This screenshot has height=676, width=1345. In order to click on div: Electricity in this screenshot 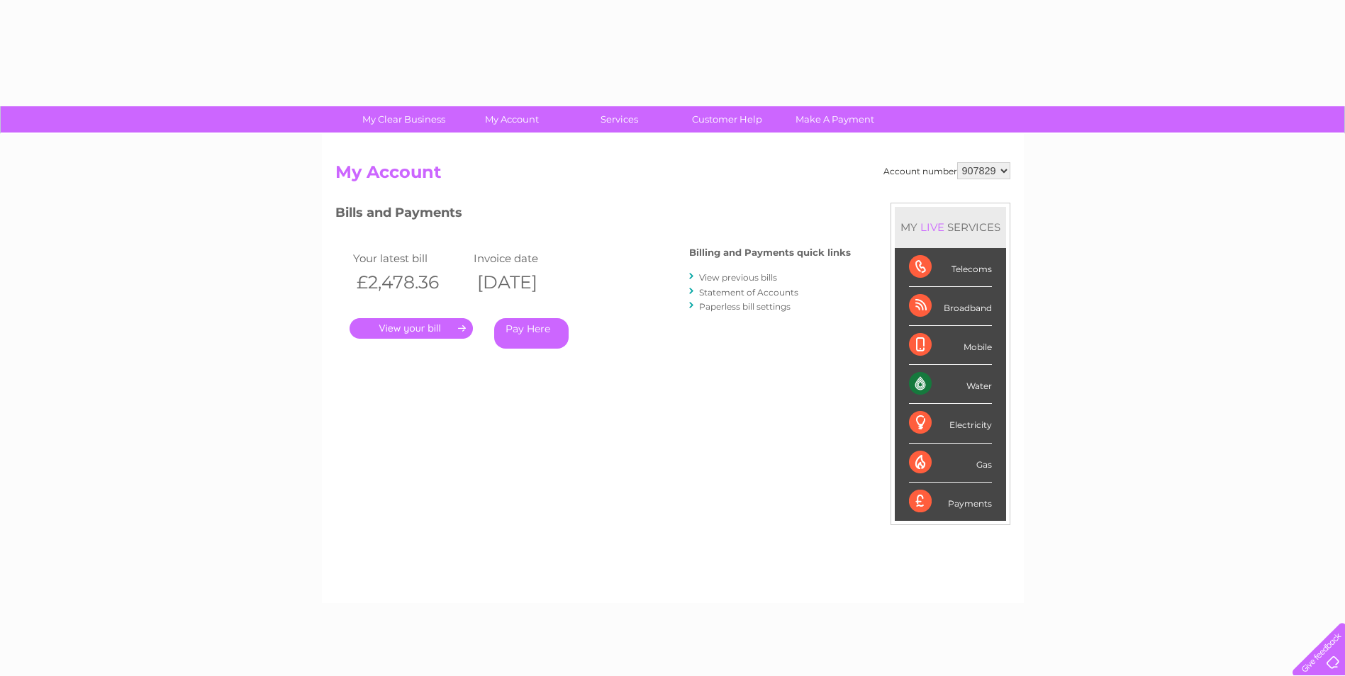, I will do `click(950, 423)`.